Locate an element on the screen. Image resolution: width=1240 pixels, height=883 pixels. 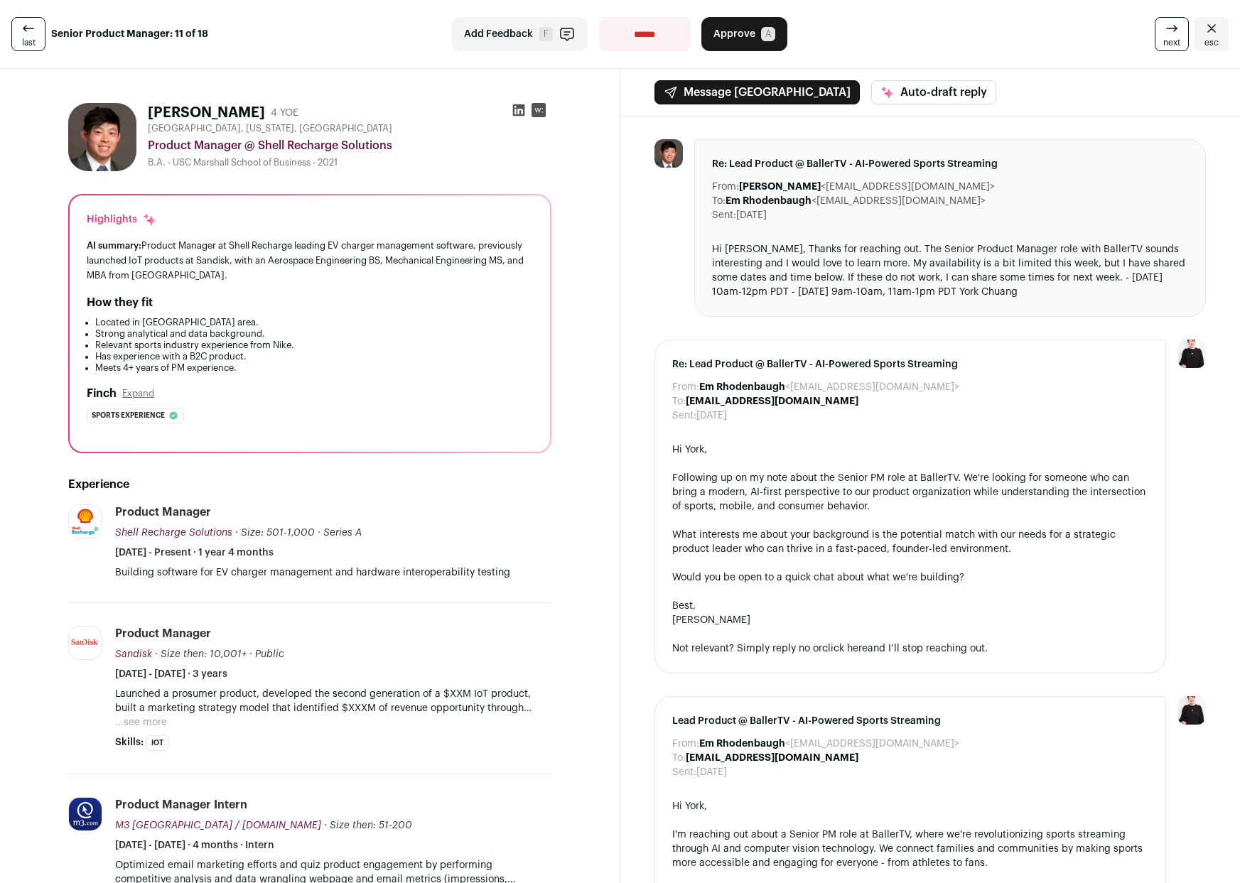
button: Add Feedback F is located at coordinates (519, 34).